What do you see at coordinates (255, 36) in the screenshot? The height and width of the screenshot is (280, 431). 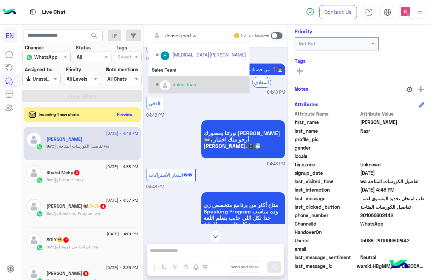 I see `small: Human Handover` at bounding box center [255, 36].